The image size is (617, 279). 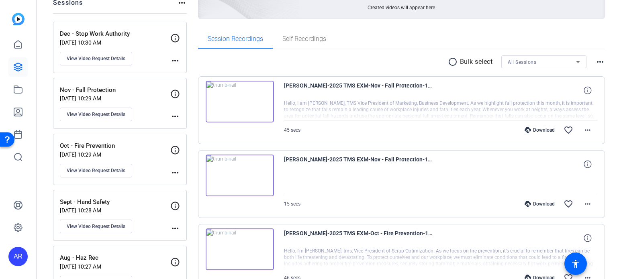 I want to click on mat-icon: accessibility, so click(x=576, y=264).